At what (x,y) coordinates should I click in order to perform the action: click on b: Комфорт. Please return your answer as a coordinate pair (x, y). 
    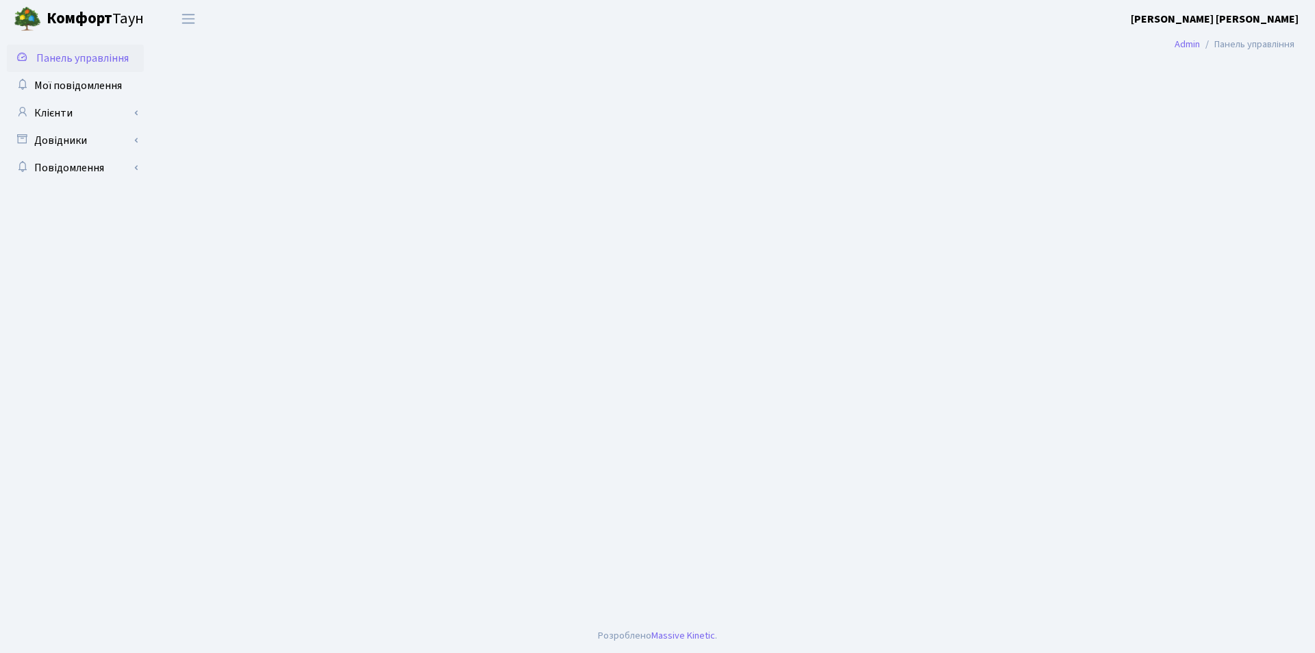
    Looking at the image, I should click on (79, 18).